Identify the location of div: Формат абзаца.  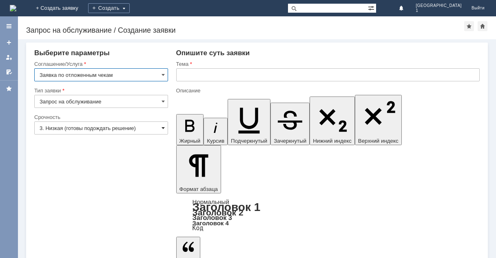
(328, 215).